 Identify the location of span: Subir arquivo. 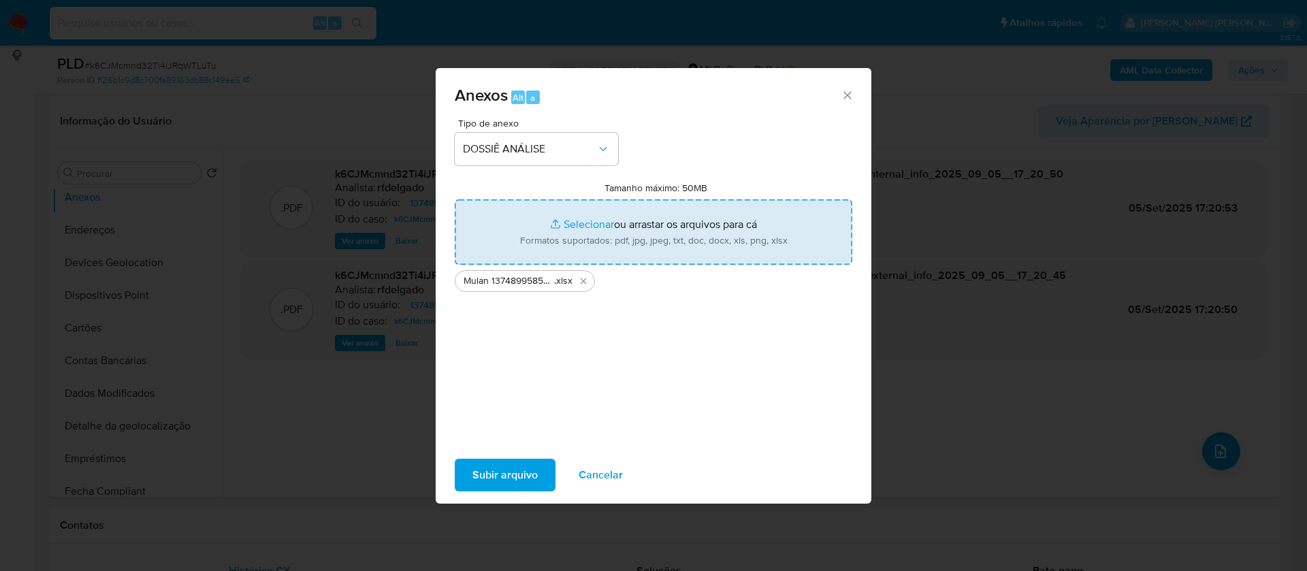
(505, 475).